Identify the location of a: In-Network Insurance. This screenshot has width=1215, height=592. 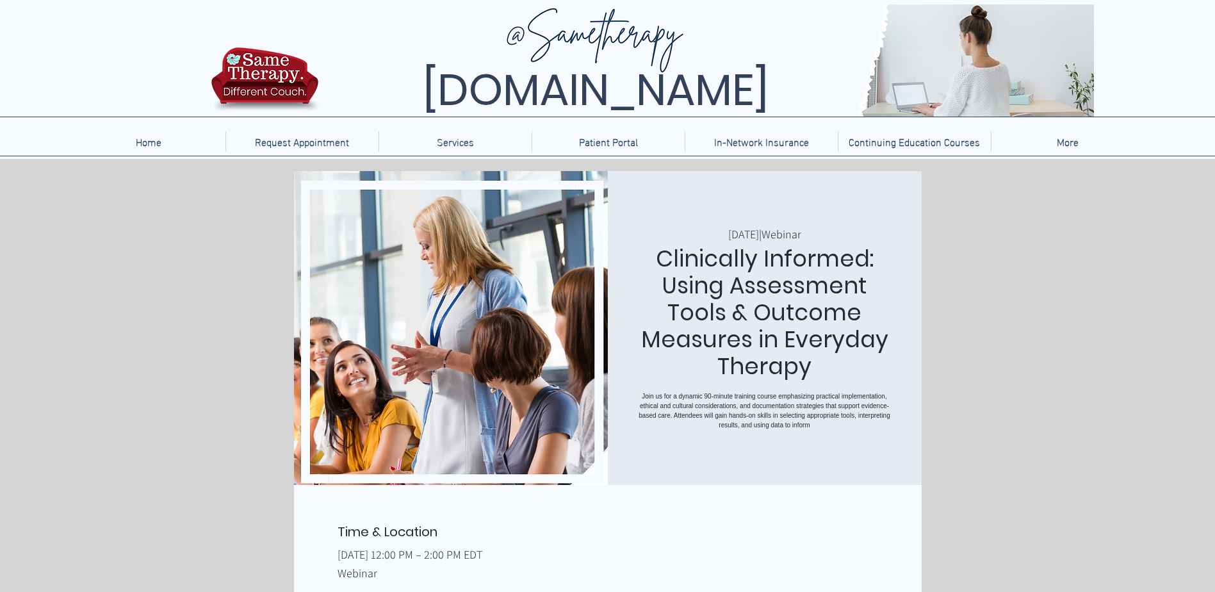
(761, 142).